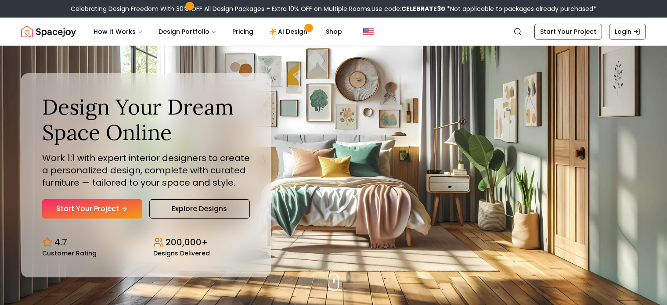 This screenshot has height=305, width=667. What do you see at coordinates (408, 9) in the screenshot?
I see `span: Use code:` at bounding box center [408, 9].